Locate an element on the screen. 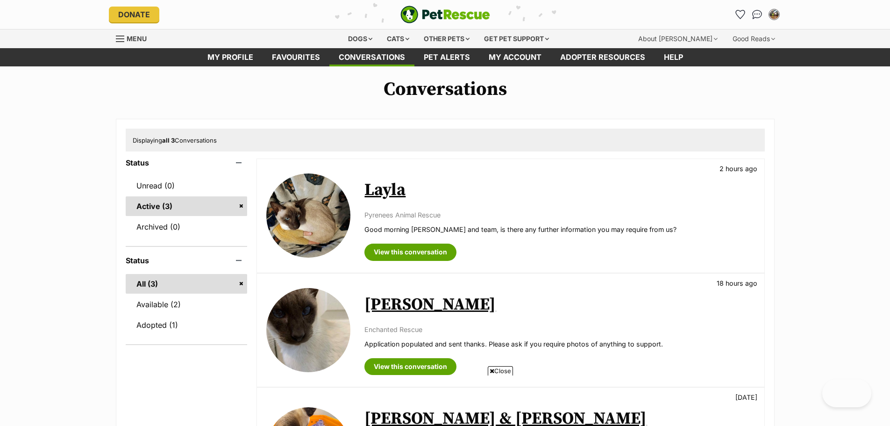 Image resolution: width=890 pixels, height=426 pixels. a: Conversations is located at coordinates (757, 14).